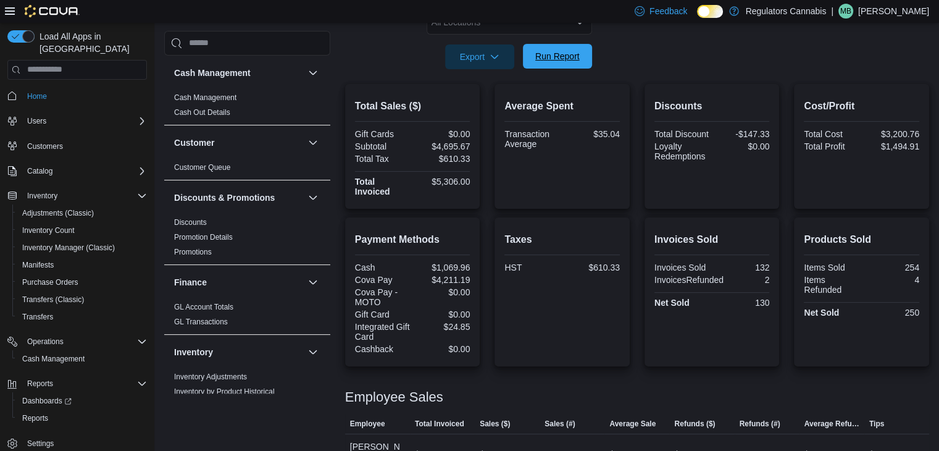  I want to click on span: Total Invoiced, so click(439, 423).